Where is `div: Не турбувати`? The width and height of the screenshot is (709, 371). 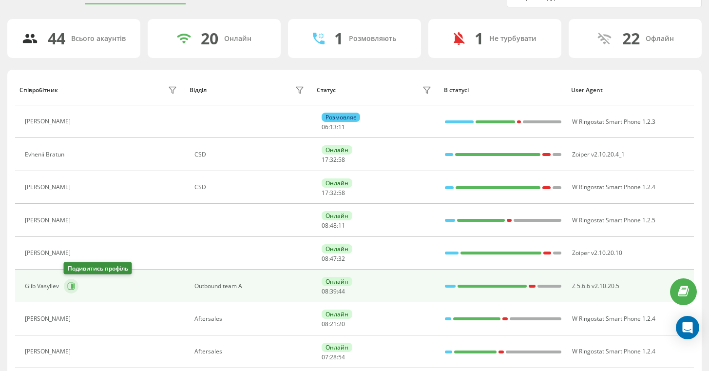 div: Не турбувати is located at coordinates (513, 39).